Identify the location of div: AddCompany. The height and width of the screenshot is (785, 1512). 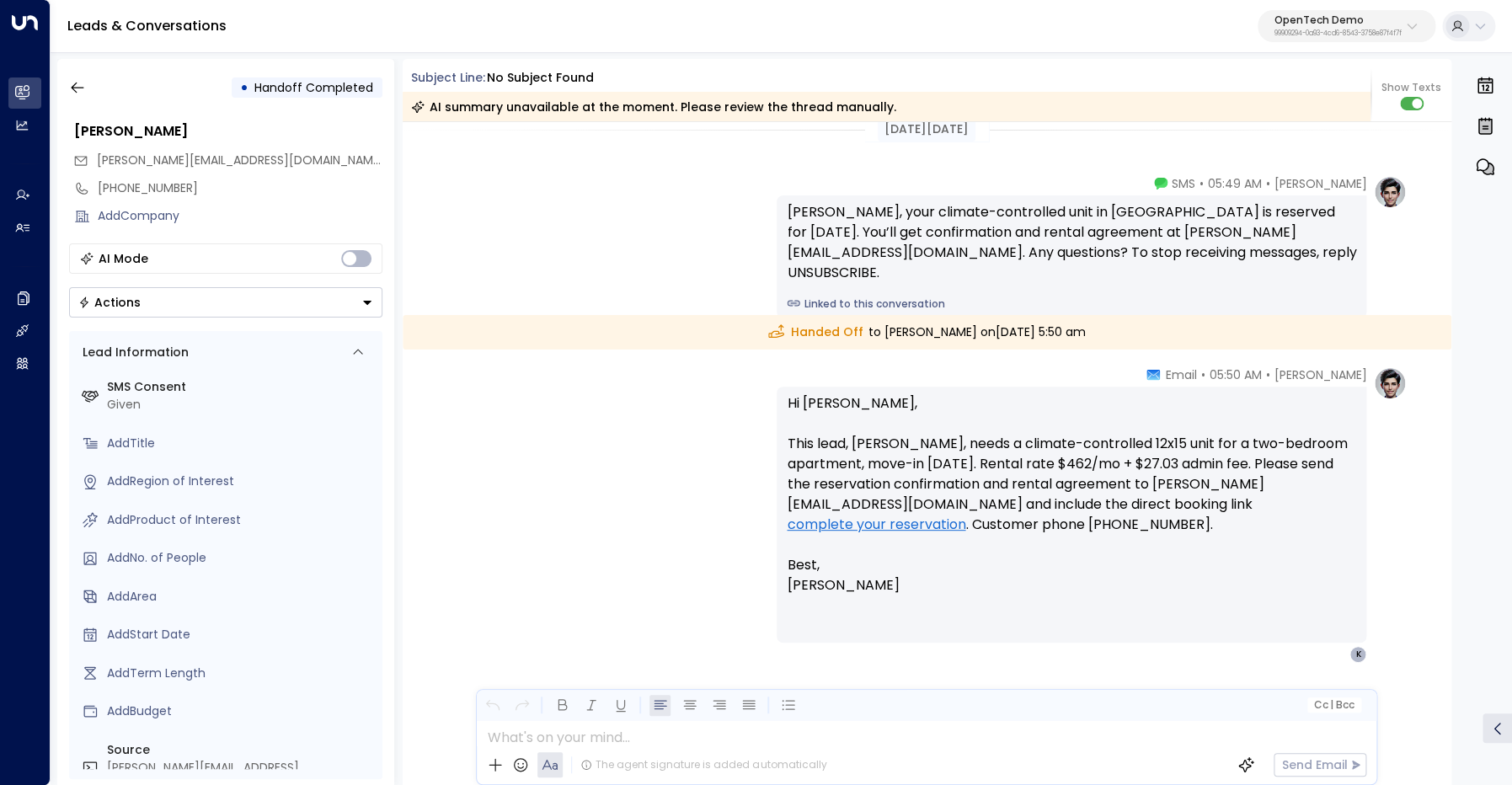
(240, 216).